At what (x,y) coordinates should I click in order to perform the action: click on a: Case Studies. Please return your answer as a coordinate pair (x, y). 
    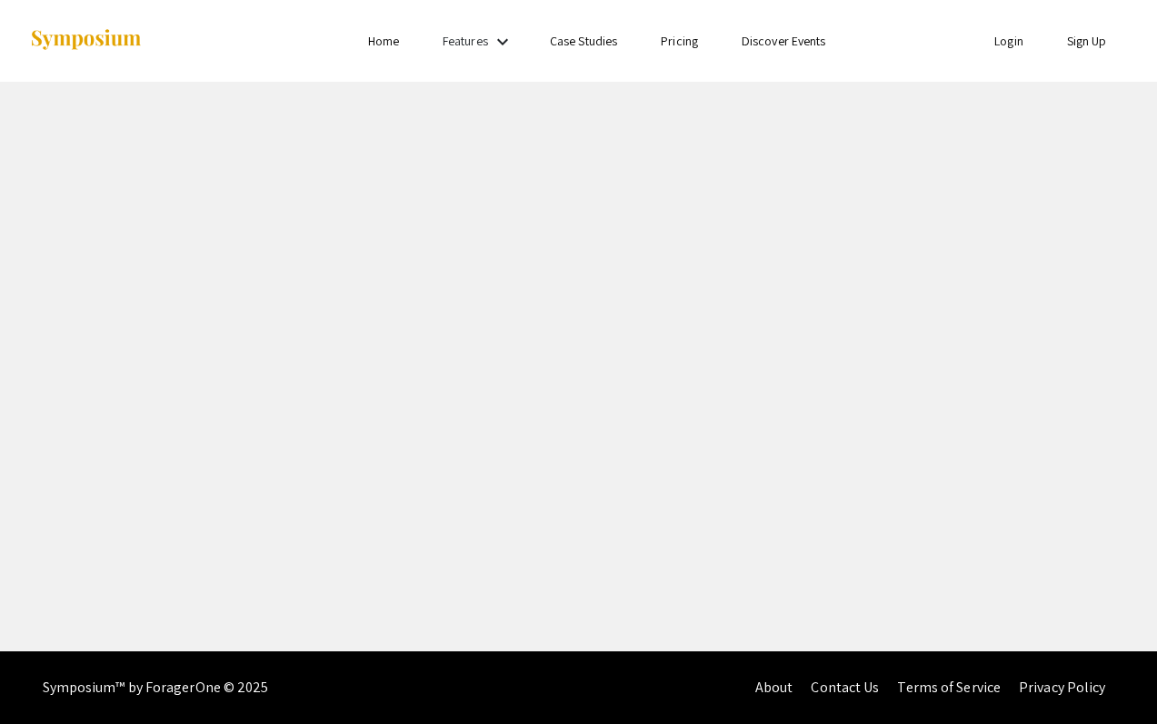
    Looking at the image, I should click on (584, 41).